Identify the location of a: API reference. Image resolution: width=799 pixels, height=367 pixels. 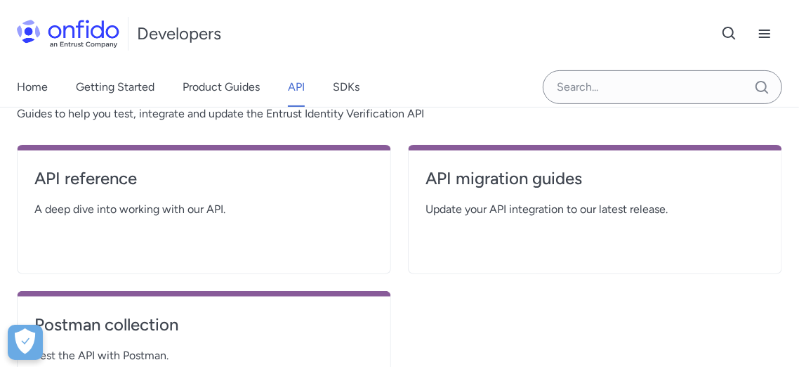
(204, 184).